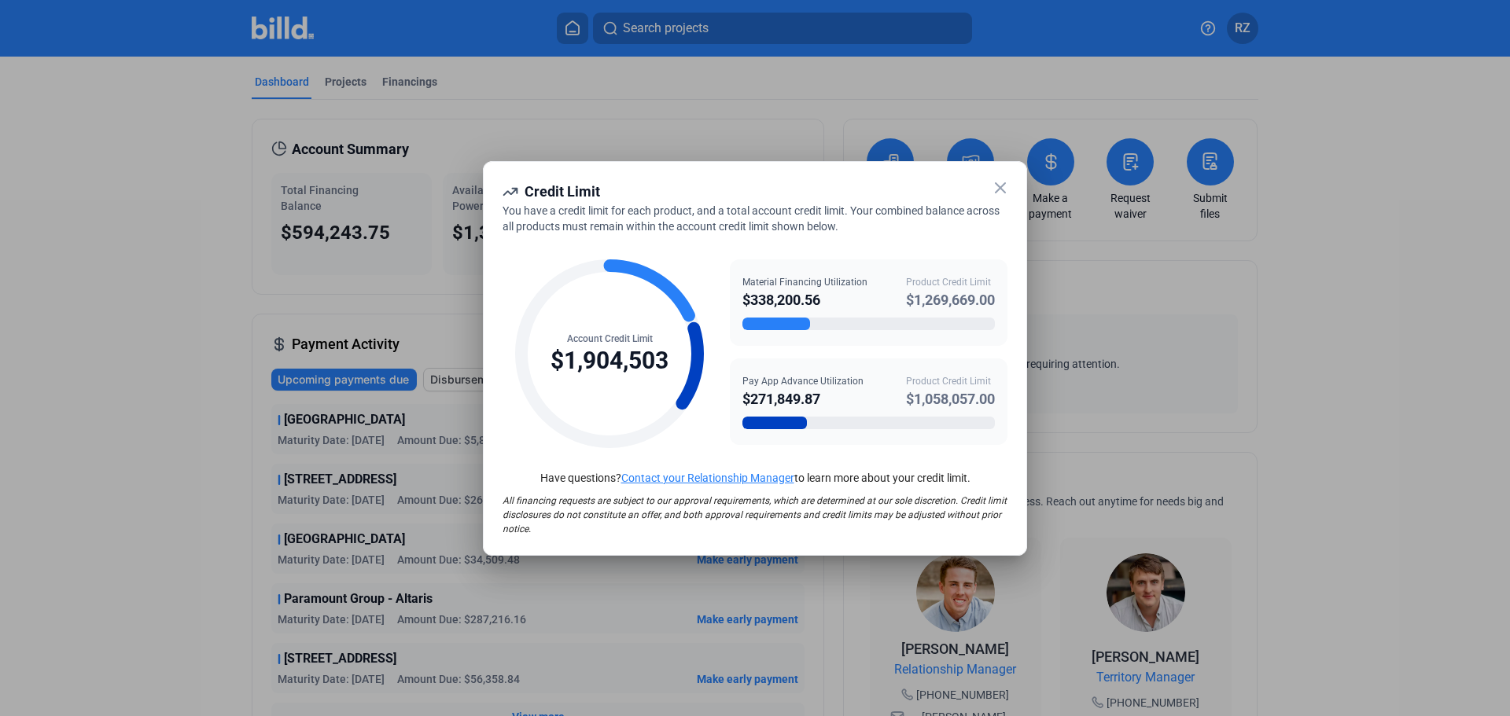  What do you see at coordinates (805, 282) in the screenshot?
I see `div: Material Financing Utilization` at bounding box center [805, 282].